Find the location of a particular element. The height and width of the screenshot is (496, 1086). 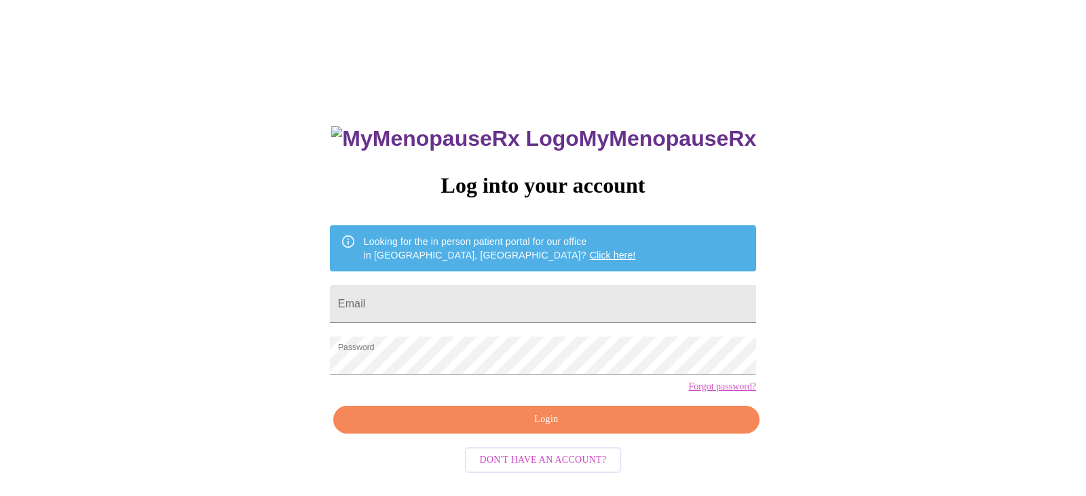

a: Forgot password? is located at coordinates (722, 387).